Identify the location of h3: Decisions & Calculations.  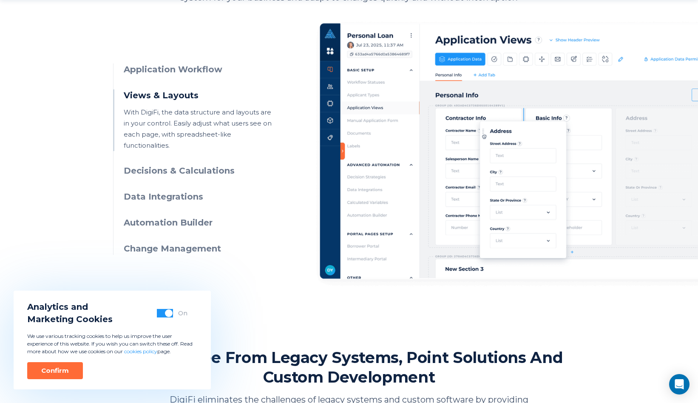
(201, 170).